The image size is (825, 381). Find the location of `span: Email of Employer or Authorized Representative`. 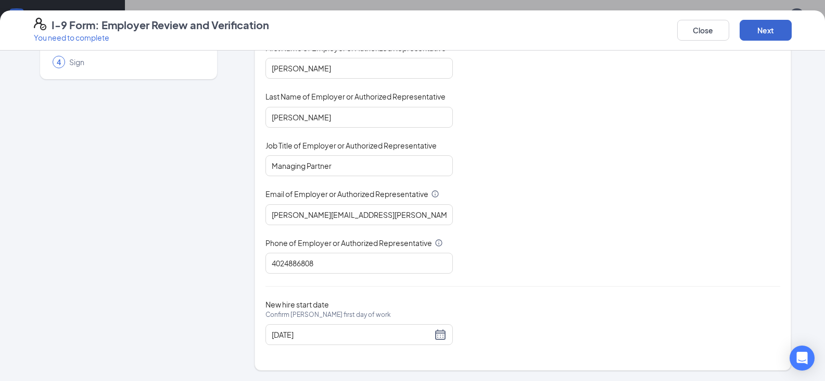

span: Email of Employer or Authorized Representative is located at coordinates (347, 194).